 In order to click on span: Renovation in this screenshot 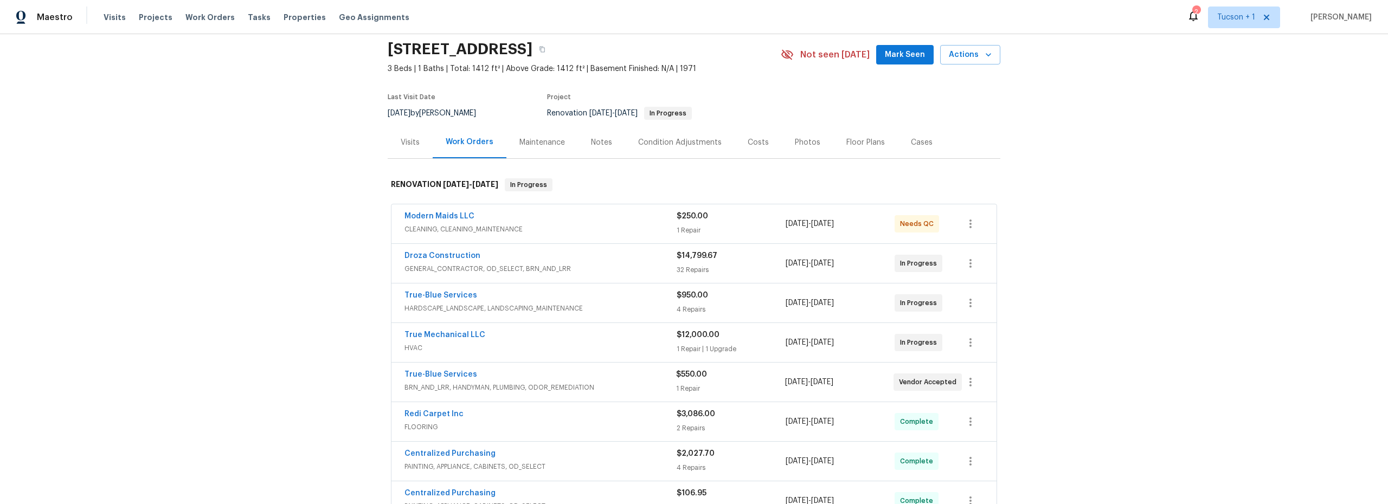, I will do `click(619, 113)`.